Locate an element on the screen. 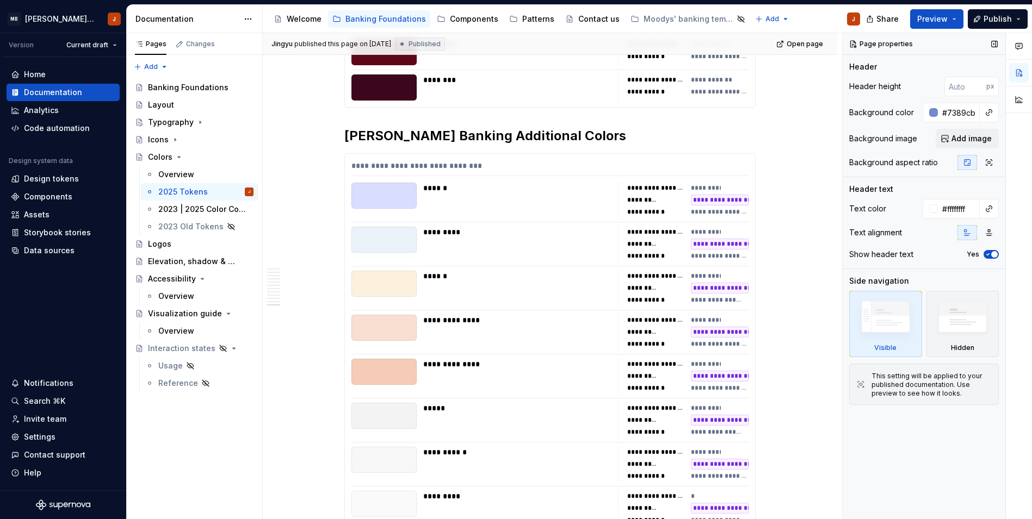  div: This setting will be applied to your published documentation. Use preview to see how it looks. is located at coordinates (931, 385).